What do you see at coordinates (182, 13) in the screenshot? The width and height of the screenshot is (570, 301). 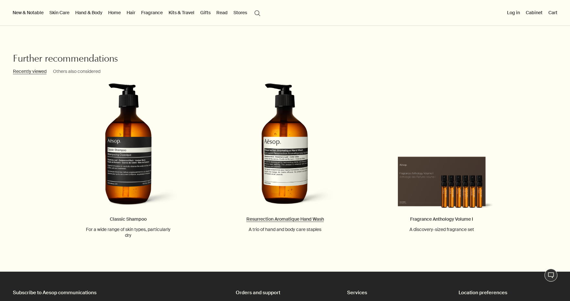 I see `a: Kits & Travel` at bounding box center [182, 13].